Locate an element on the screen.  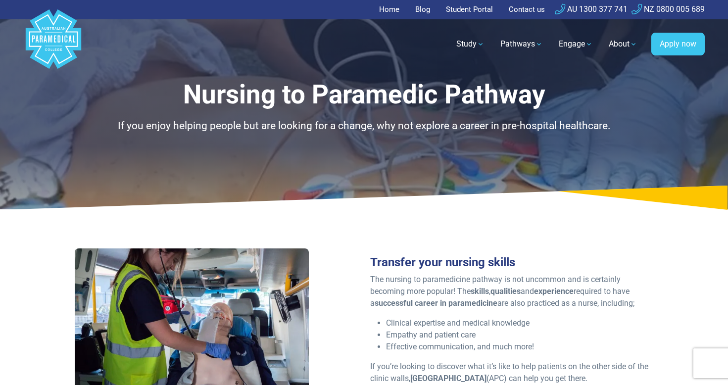
a: Apply now is located at coordinates (678, 44).